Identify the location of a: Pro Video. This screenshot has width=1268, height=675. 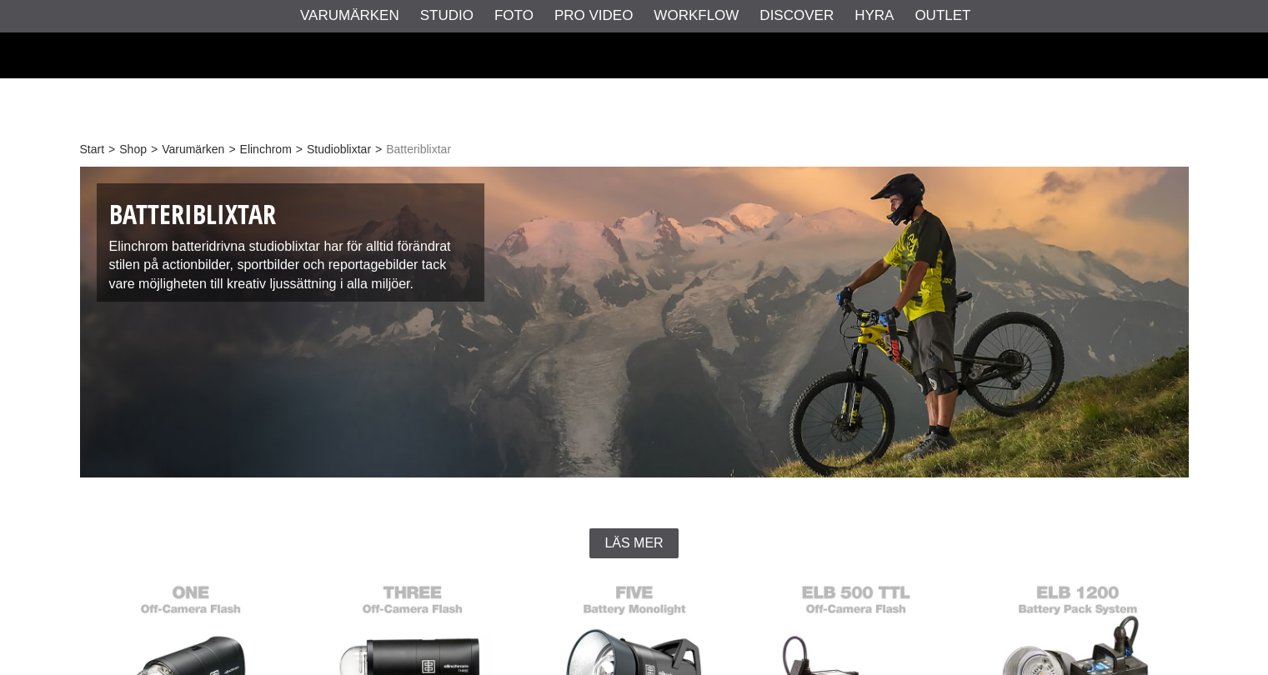
(594, 16).